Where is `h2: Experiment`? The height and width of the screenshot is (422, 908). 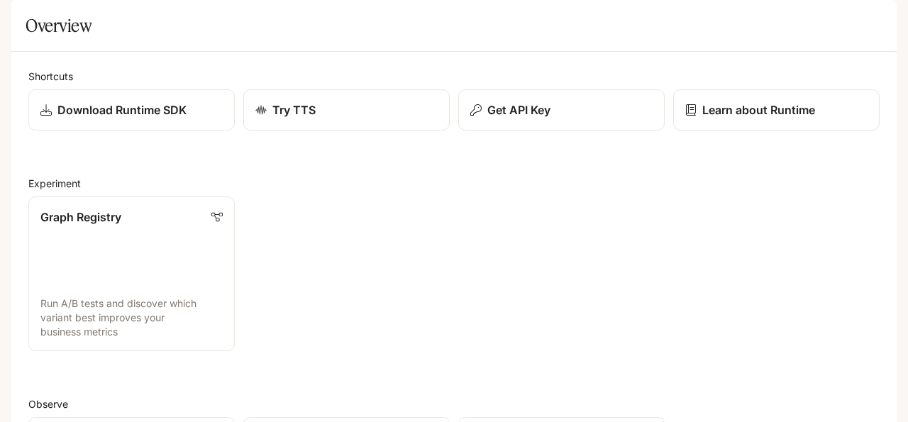
h2: Experiment is located at coordinates (454, 183).